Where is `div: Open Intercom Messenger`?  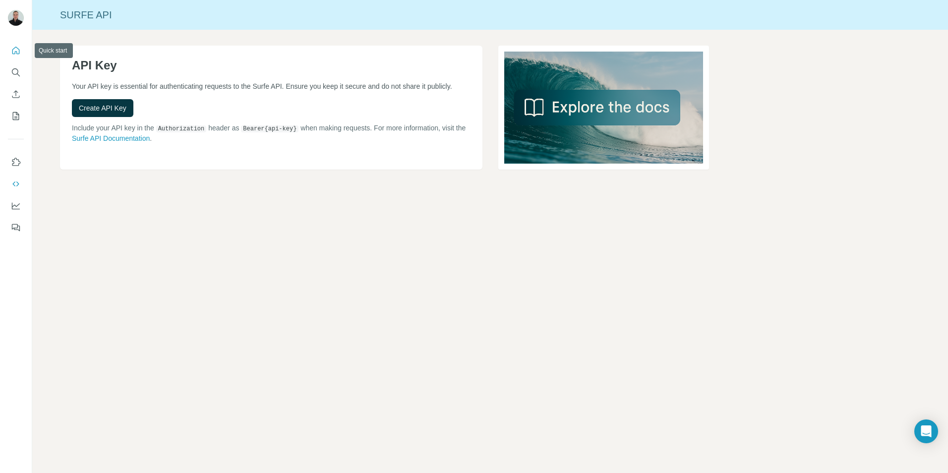 div: Open Intercom Messenger is located at coordinates (926, 431).